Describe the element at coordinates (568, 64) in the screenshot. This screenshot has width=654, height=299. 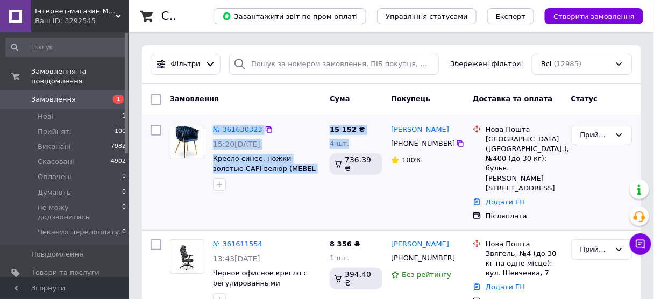
I see `span: (12985)` at that location.